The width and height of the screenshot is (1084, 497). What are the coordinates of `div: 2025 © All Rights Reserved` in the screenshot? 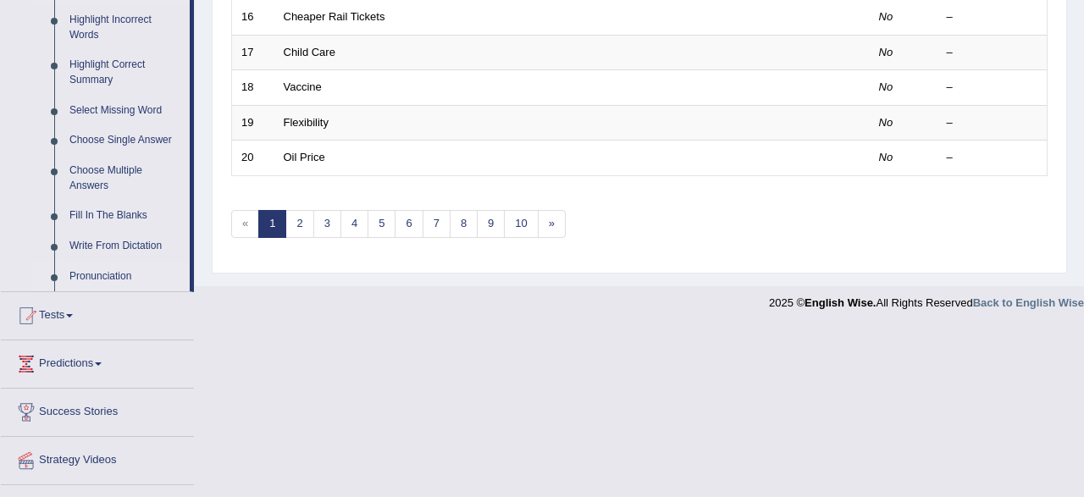 It's located at (927, 298).